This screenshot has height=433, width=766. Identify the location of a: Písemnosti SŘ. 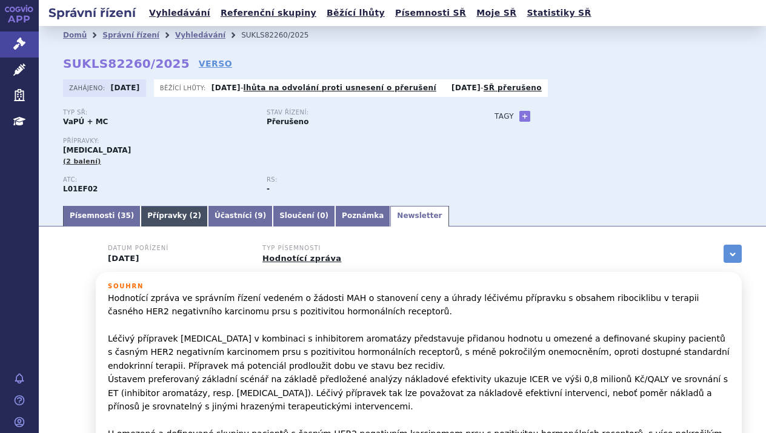
(430, 13).